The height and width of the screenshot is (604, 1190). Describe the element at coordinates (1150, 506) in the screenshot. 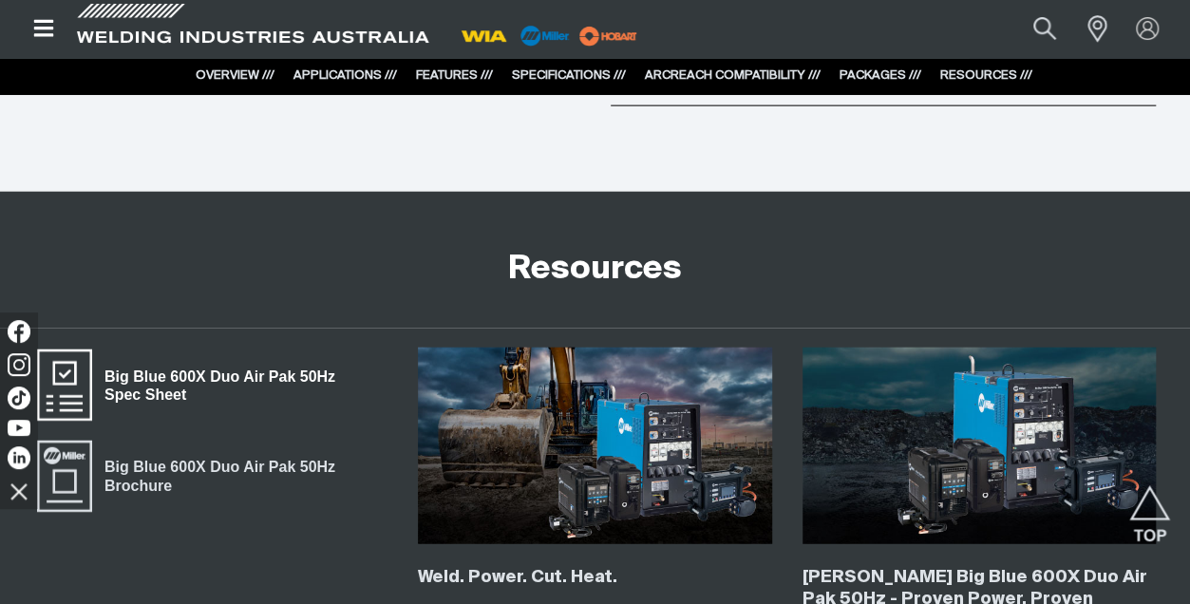

I see `button: Scroll to top` at that location.